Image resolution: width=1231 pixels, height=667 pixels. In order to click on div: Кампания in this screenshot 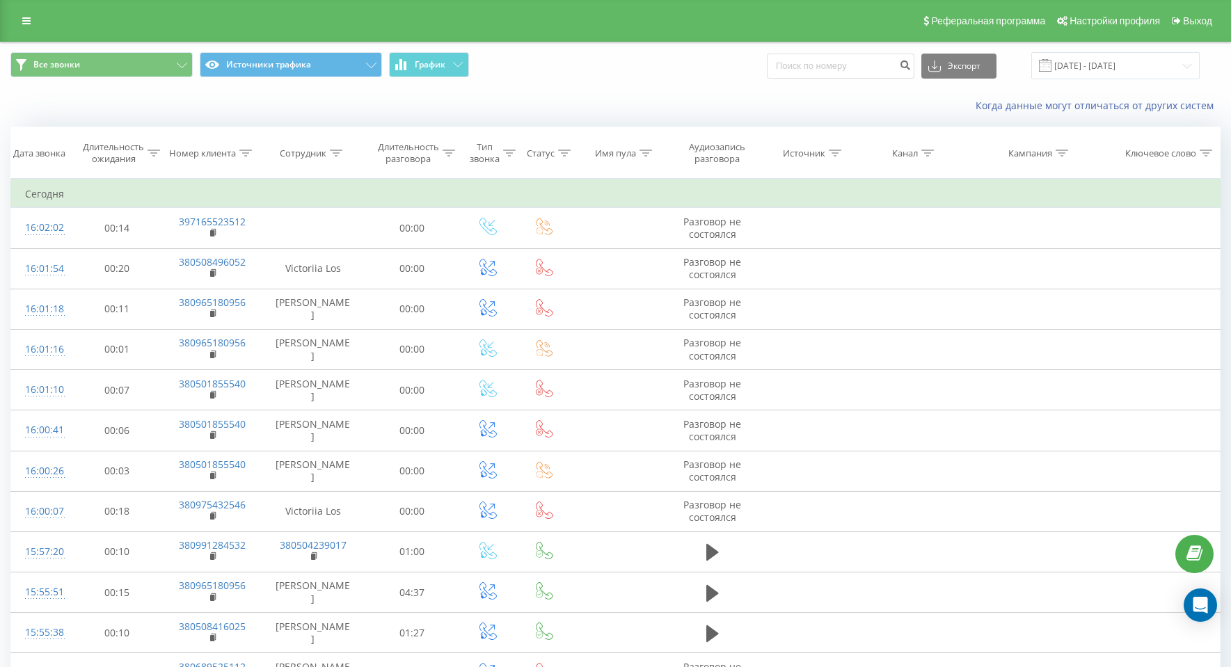, I will do `click(1030, 153)`.